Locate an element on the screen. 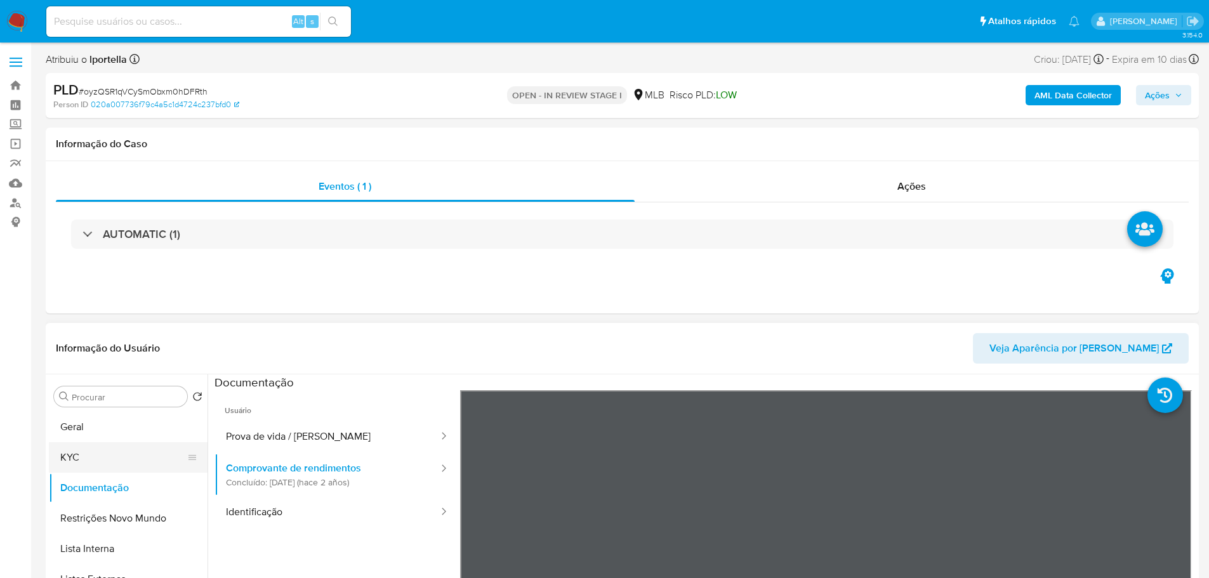  button: Retornar ao pedido padrão is located at coordinates (197, 399).